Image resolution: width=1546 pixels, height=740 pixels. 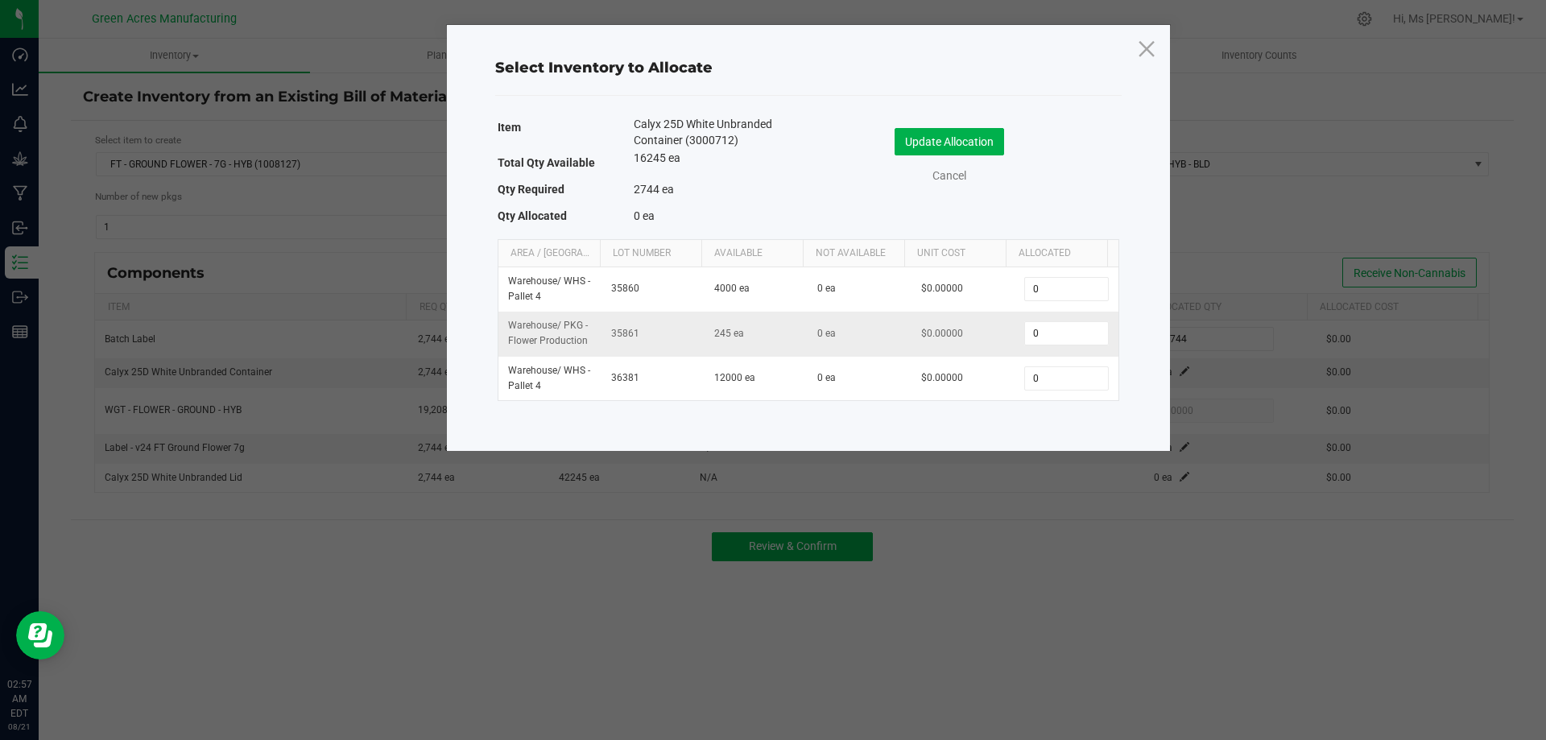 What do you see at coordinates (604, 68) in the screenshot?
I see `span: Select Inventory to Allocate` at bounding box center [604, 68].